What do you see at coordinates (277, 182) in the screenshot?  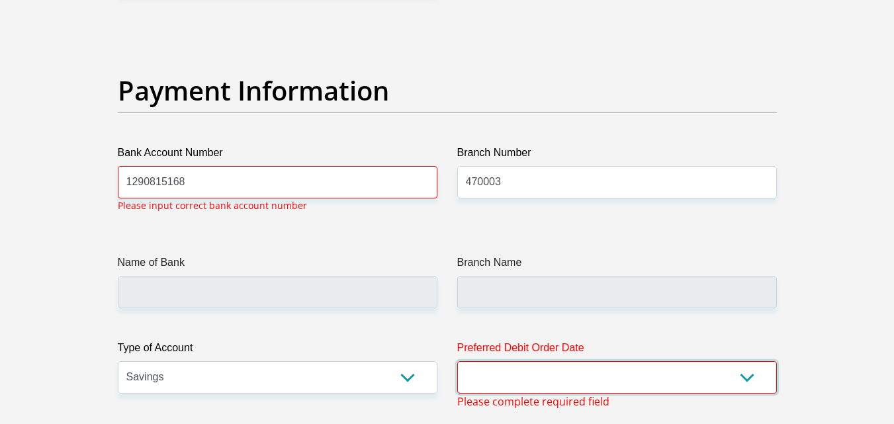 I see `input: Bank Account Number` at bounding box center [277, 182].